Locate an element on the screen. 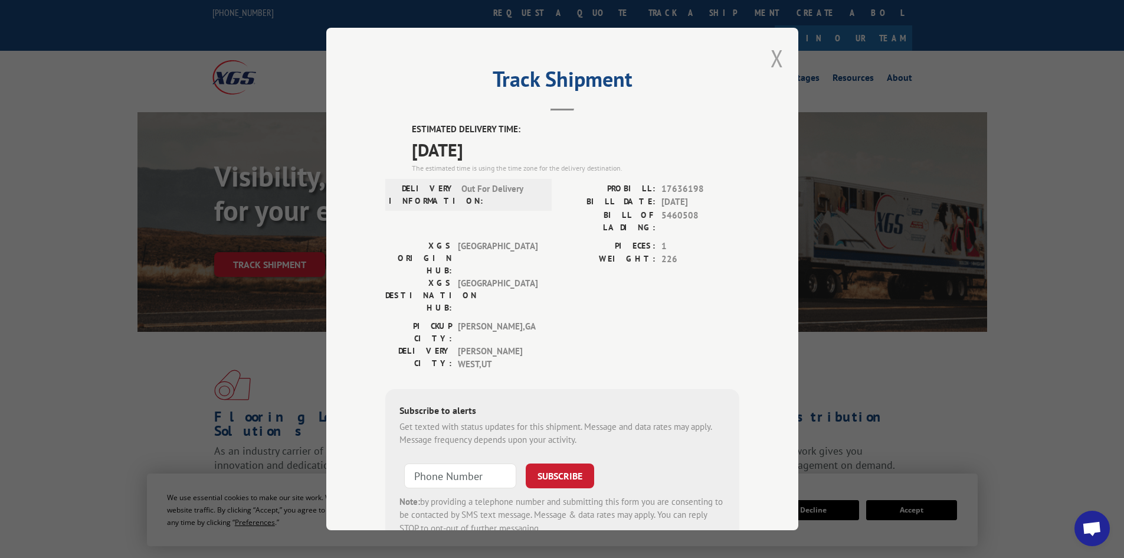 The height and width of the screenshot is (558, 1124). span: Out For Delivery is located at coordinates (501, 195).